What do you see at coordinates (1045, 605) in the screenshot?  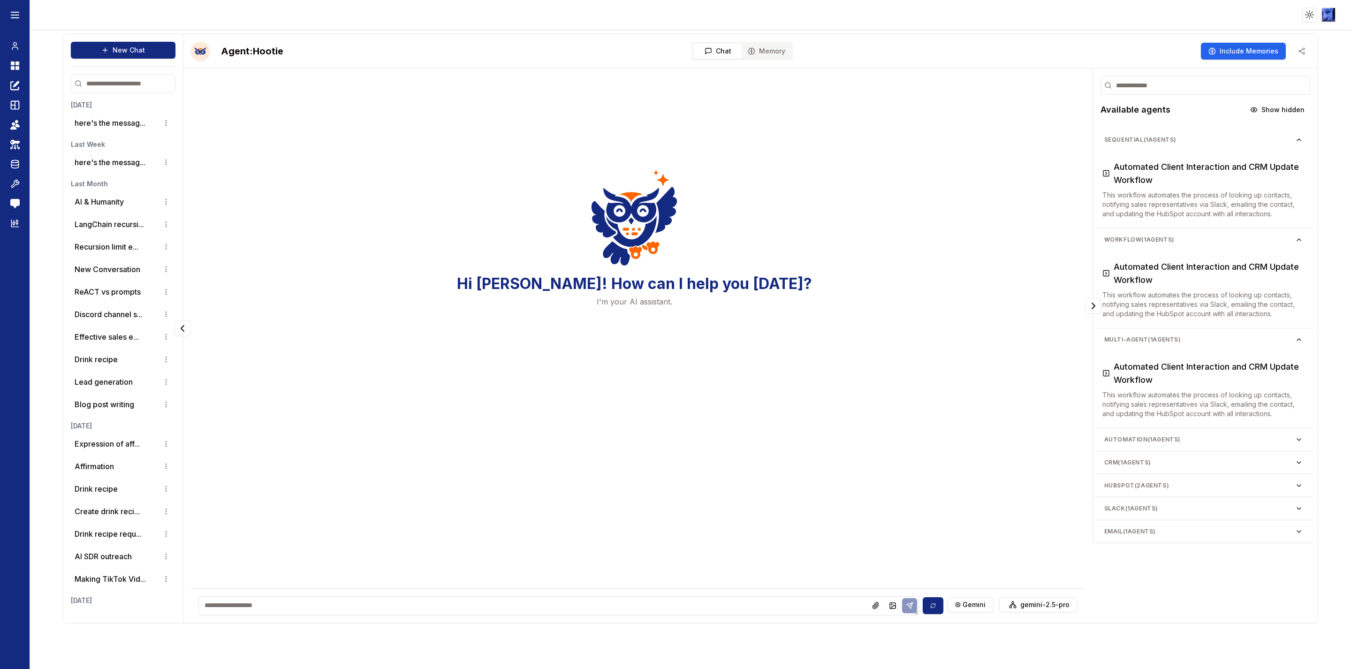 I see `span: gemini-2.5-pro` at bounding box center [1045, 605].